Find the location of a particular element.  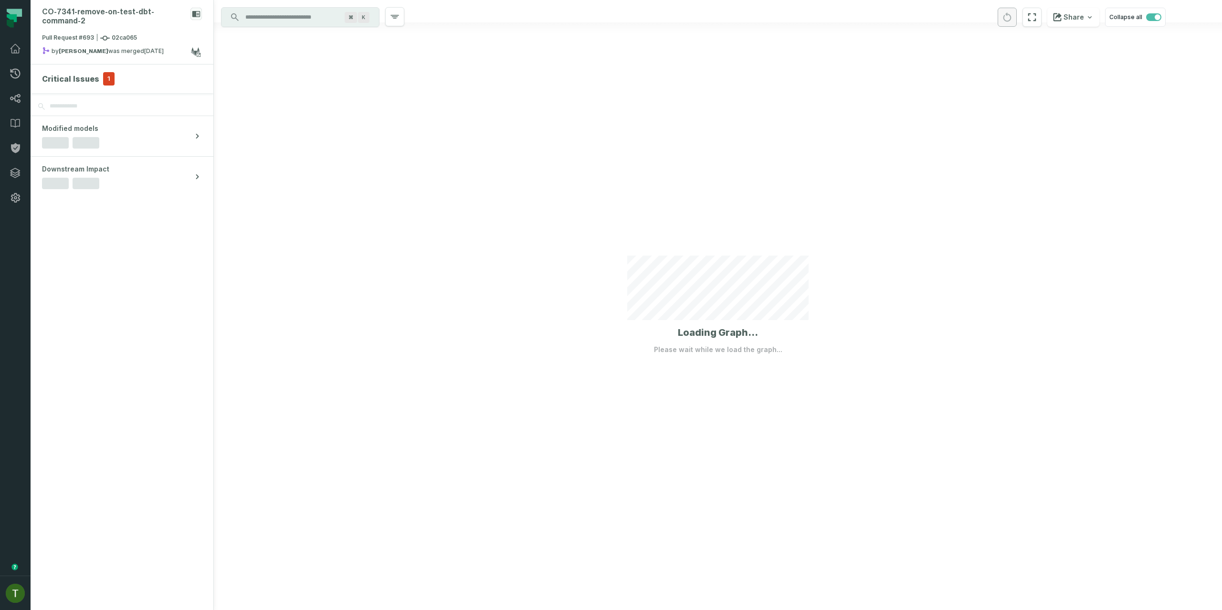

img: avatar of Tomer Galun is located at coordinates (15, 593).